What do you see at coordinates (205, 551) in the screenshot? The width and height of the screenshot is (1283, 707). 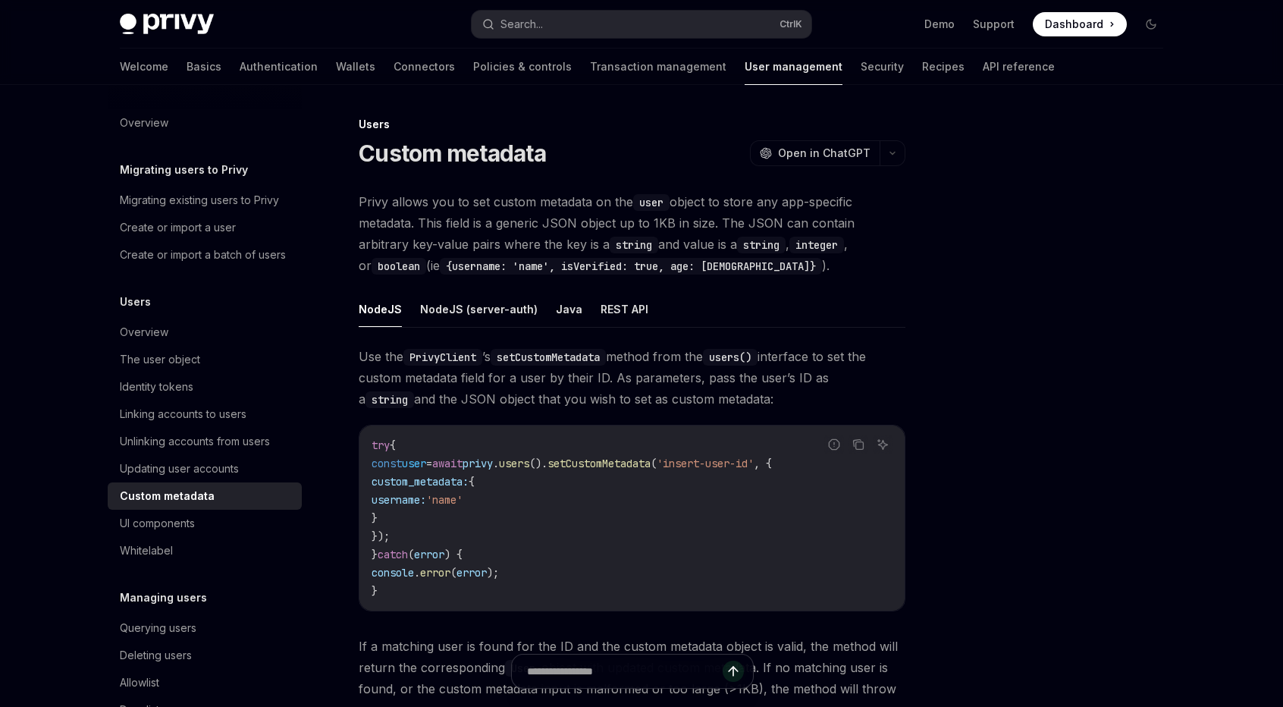 I see `a: Whitelabel` at bounding box center [205, 551].